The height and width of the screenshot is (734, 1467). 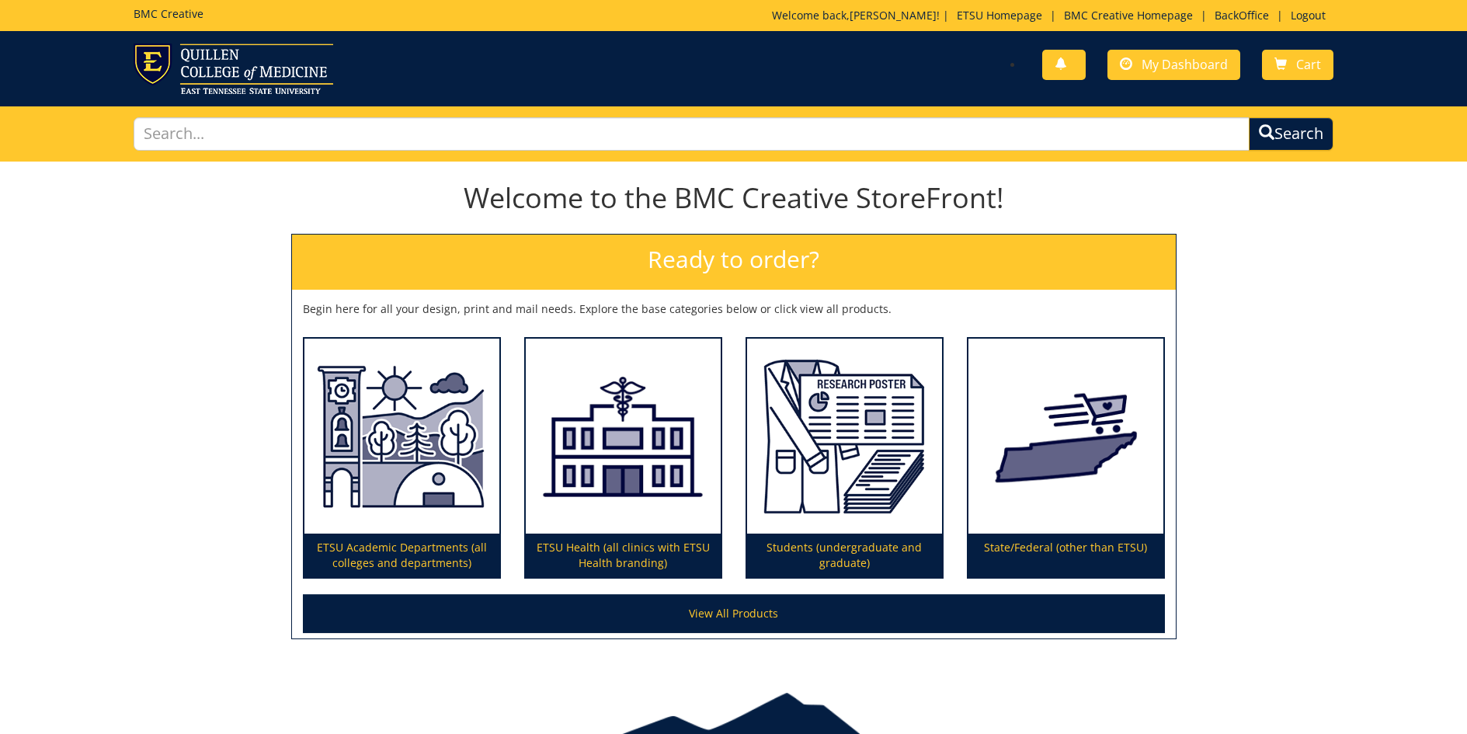 I want to click on h1: Welcome to the BMC Creative StoreFront!, so click(x=734, y=198).